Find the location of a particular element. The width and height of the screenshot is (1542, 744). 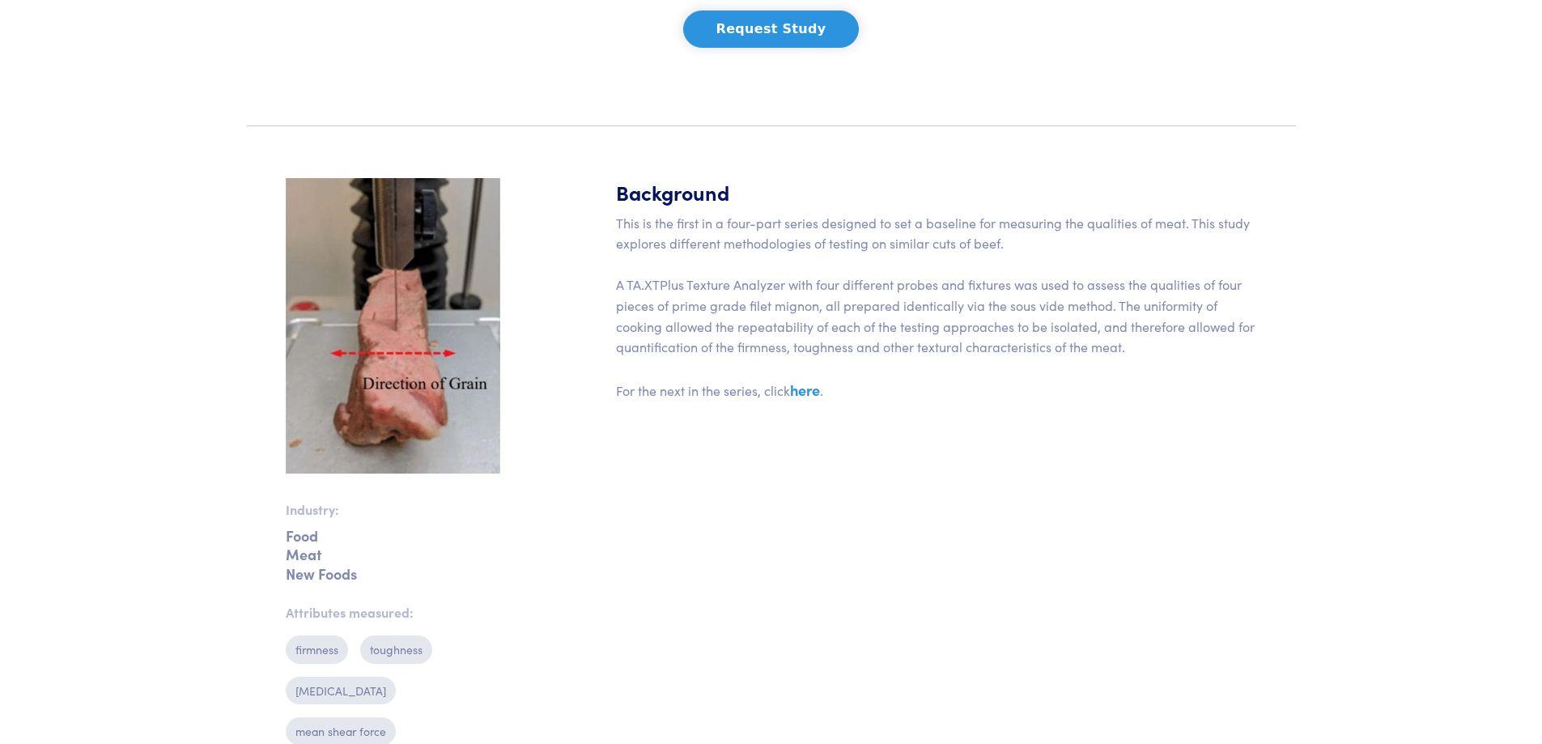

a: here is located at coordinates (805, 389).